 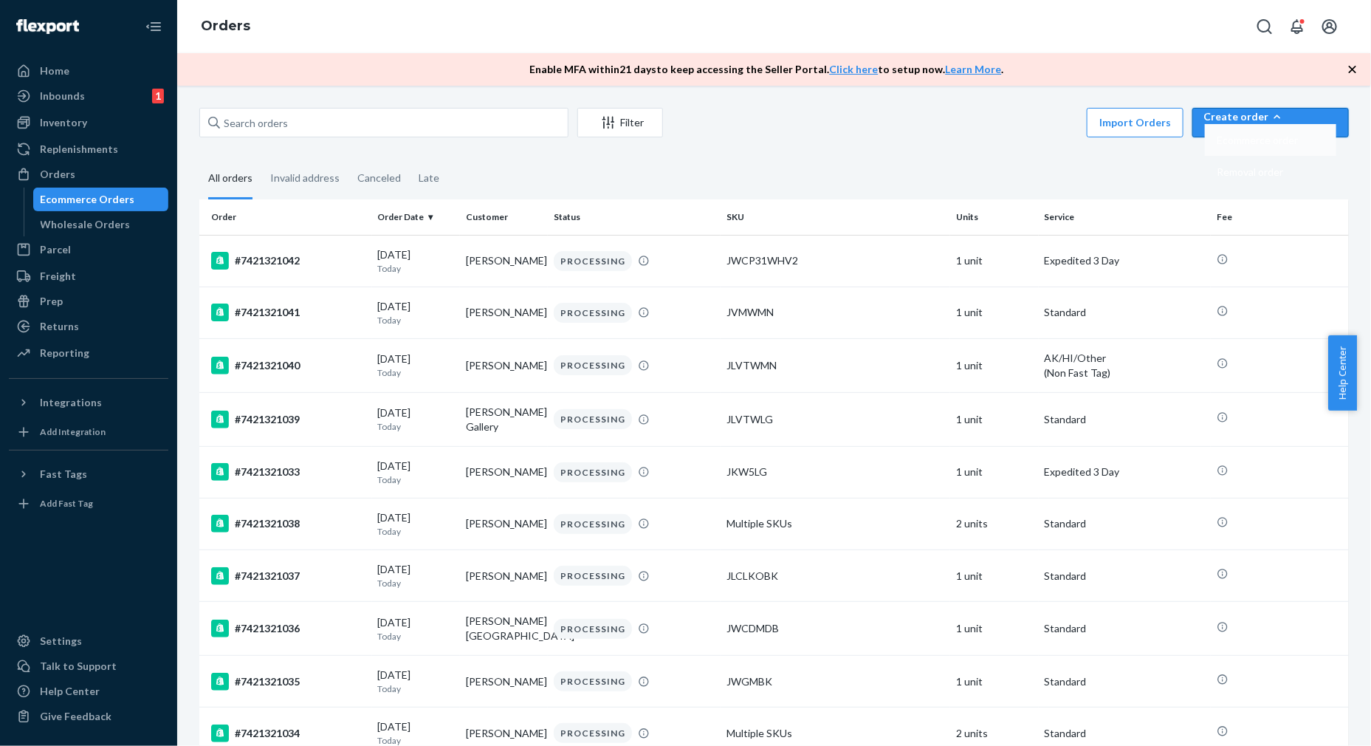 I want to click on a: Orders, so click(x=225, y=26).